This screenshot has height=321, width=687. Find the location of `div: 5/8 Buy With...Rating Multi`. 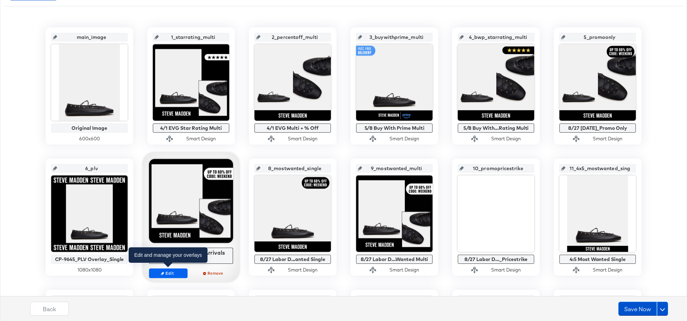

div: 5/8 Buy With...Rating Multi is located at coordinates (496, 128).